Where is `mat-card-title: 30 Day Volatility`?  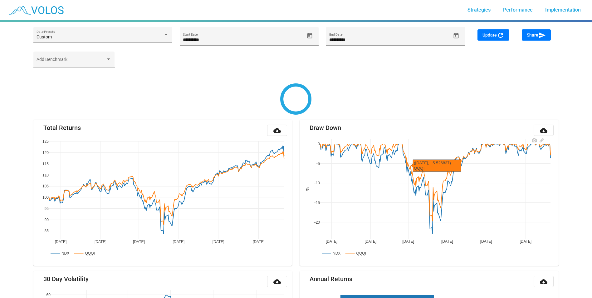 mat-card-title: 30 Day Volatility is located at coordinates (66, 279).